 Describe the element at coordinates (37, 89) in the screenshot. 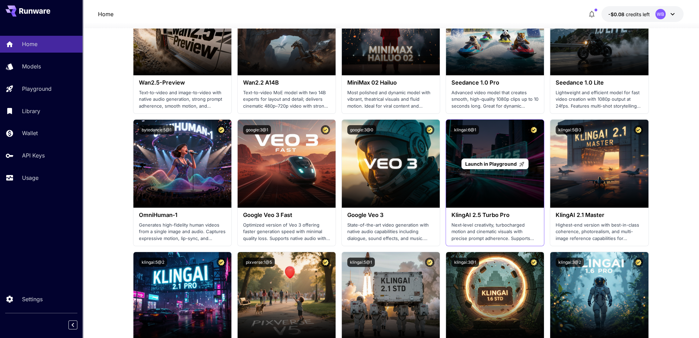

I see `p: Playground` at that location.